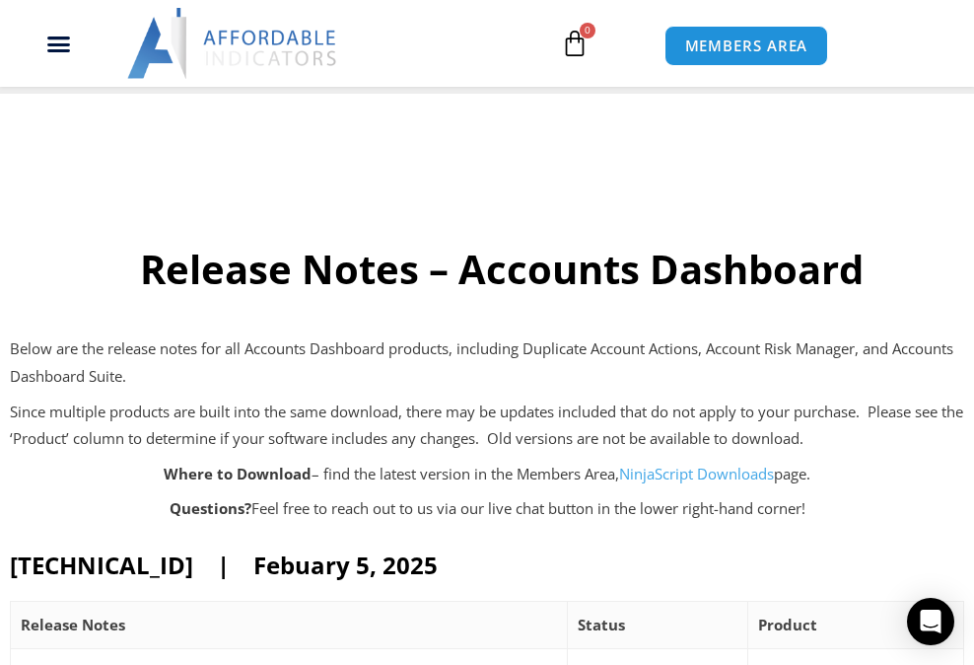  Describe the element at coordinates (747, 45) in the screenshot. I see `span: MEMBERS AREA` at that location.